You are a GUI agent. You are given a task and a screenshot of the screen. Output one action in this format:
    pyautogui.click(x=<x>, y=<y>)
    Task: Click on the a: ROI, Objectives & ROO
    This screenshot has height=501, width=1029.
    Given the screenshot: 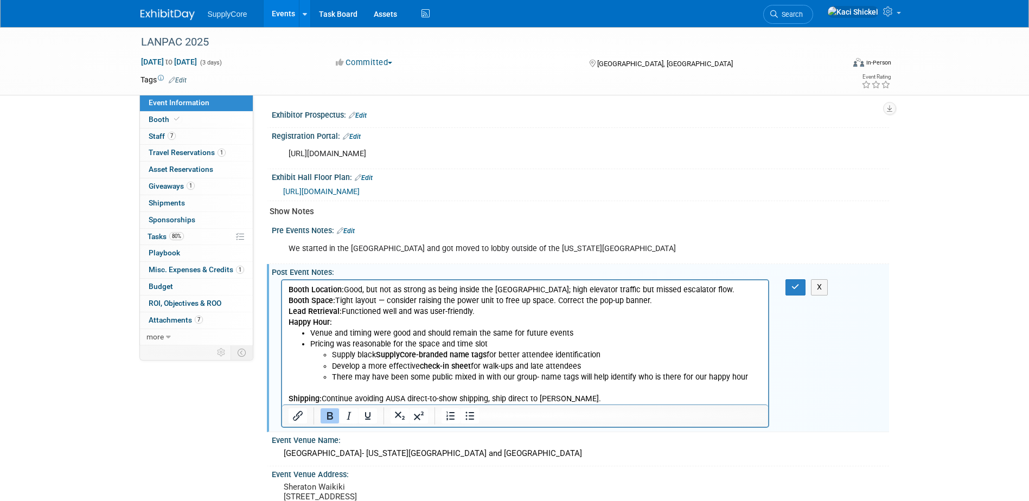 What is the action you would take?
    pyautogui.click(x=196, y=304)
    